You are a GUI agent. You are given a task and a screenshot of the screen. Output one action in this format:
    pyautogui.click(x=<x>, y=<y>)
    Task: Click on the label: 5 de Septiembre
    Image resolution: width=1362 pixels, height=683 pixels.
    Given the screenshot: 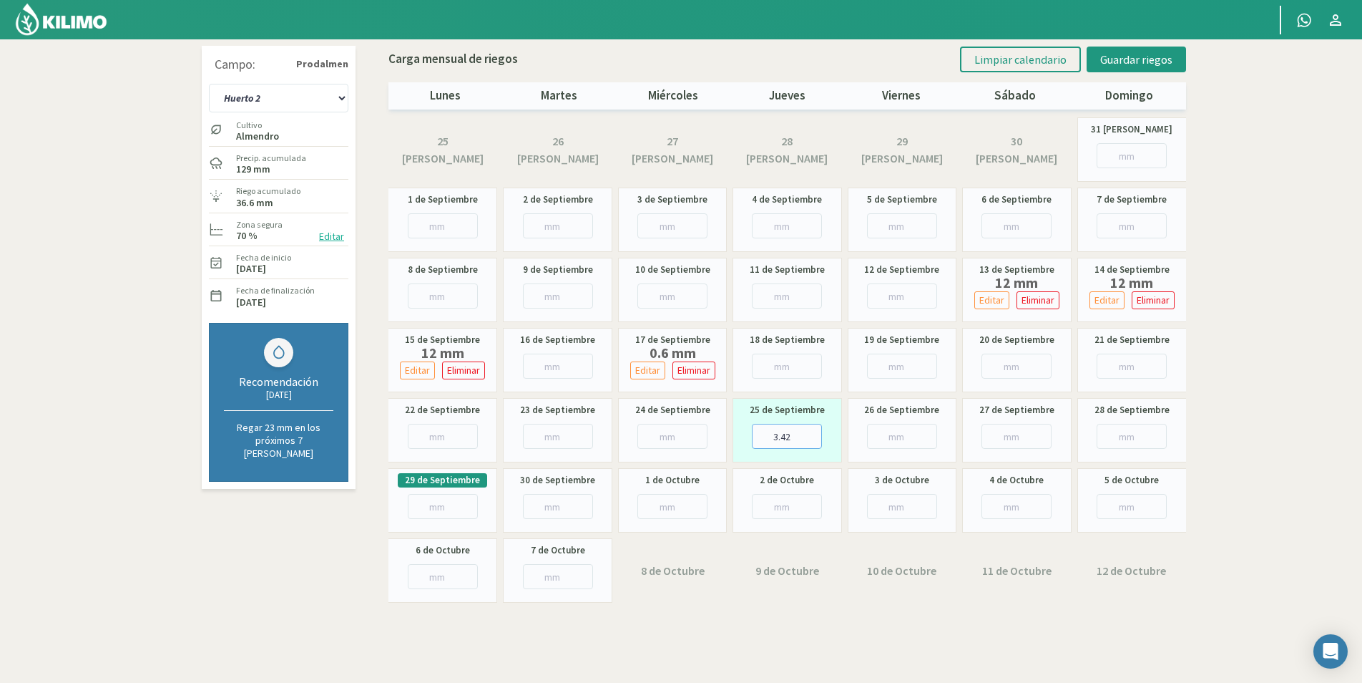 What is the action you would take?
    pyautogui.click(x=902, y=200)
    